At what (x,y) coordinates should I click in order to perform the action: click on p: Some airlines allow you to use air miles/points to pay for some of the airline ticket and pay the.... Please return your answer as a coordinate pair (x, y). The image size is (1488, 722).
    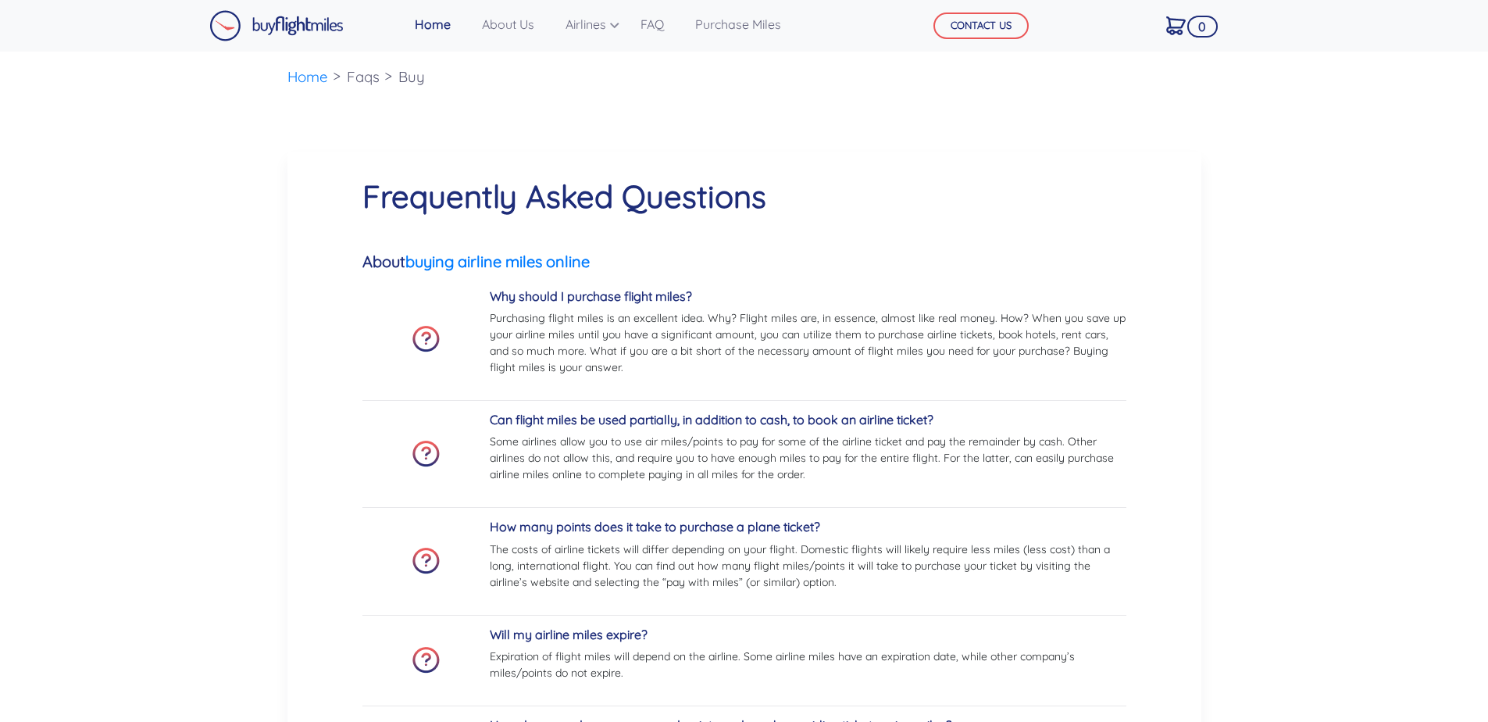
    Looking at the image, I should click on (808, 458).